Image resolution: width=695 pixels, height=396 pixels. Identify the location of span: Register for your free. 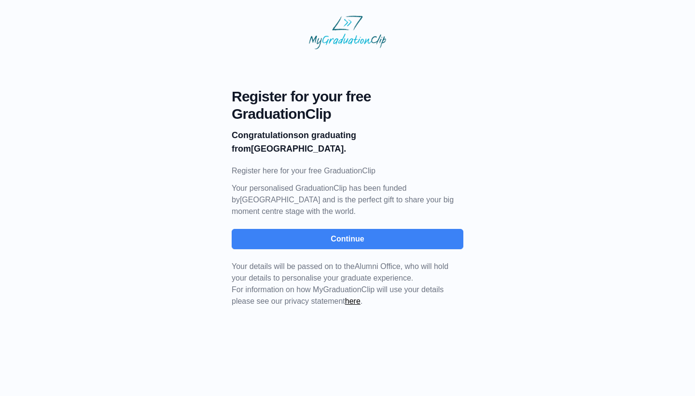
(347, 96).